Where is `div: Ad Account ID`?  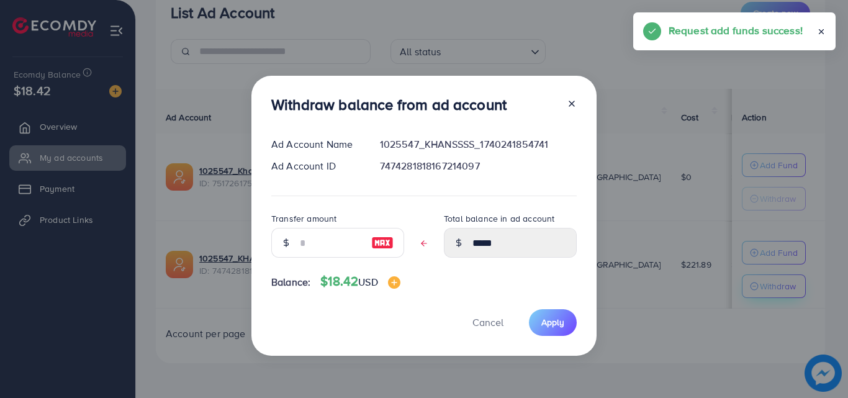
div: Ad Account ID is located at coordinates (315, 166).